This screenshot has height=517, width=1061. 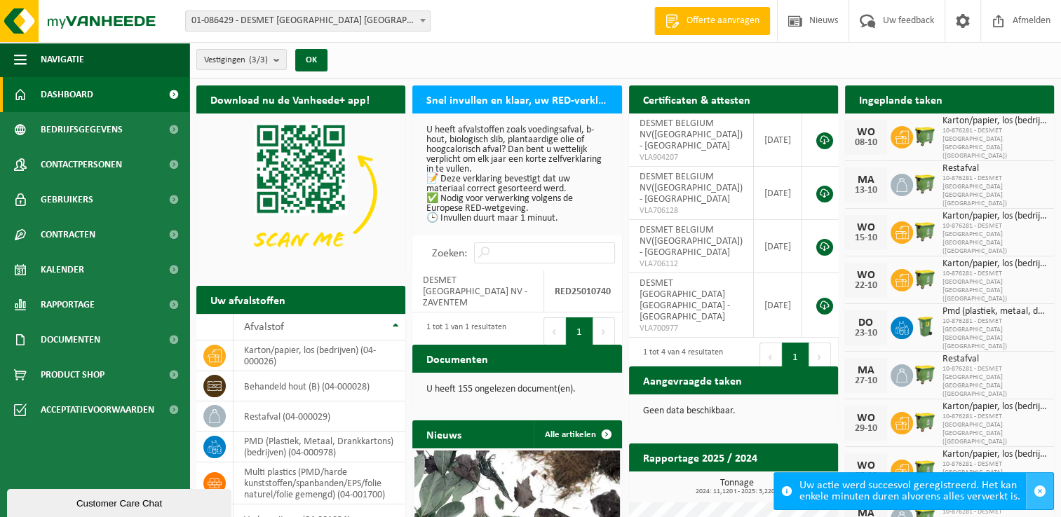 What do you see at coordinates (517, 390) in the screenshot?
I see `p: U heeft 155 ongelezen document(en).` at bounding box center [517, 390].